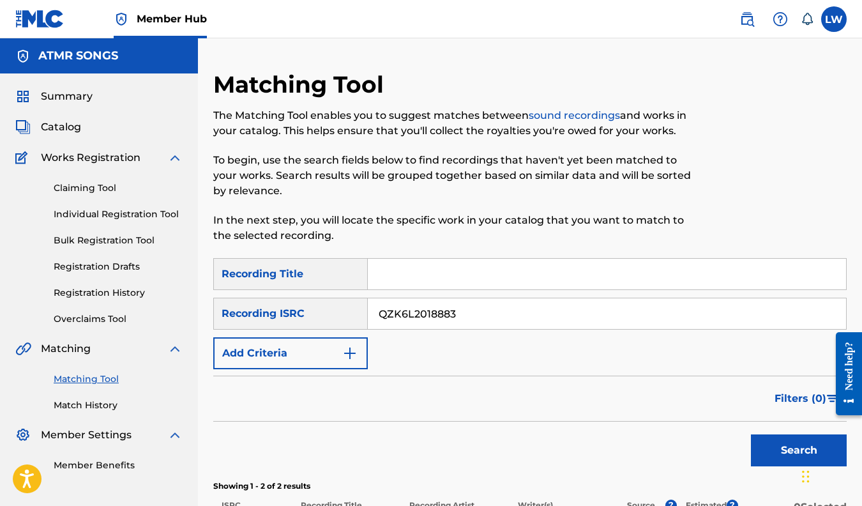  What do you see at coordinates (78, 56) in the screenshot?
I see `h5: ATMR SONGS` at bounding box center [78, 56].